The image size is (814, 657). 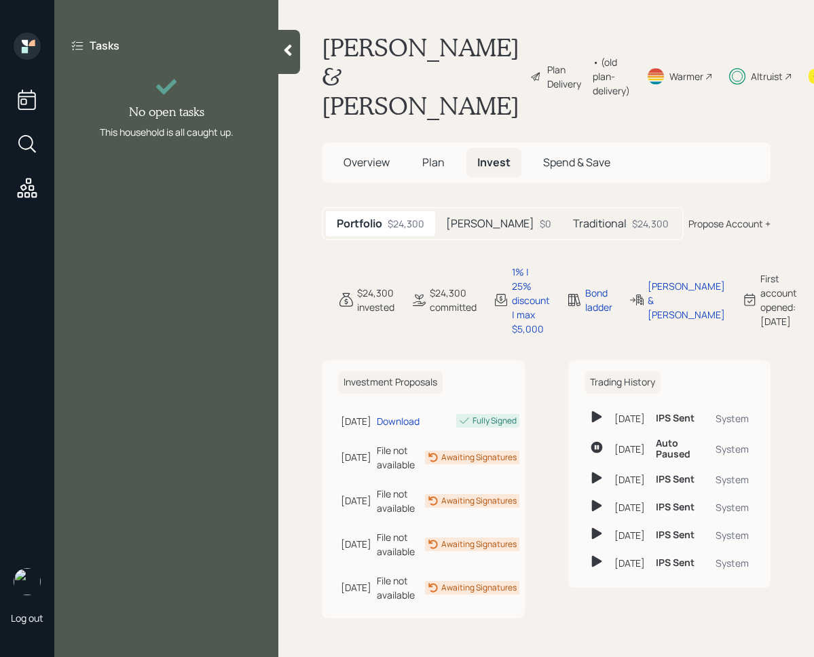 I want to click on div: Altruist, so click(x=767, y=76).